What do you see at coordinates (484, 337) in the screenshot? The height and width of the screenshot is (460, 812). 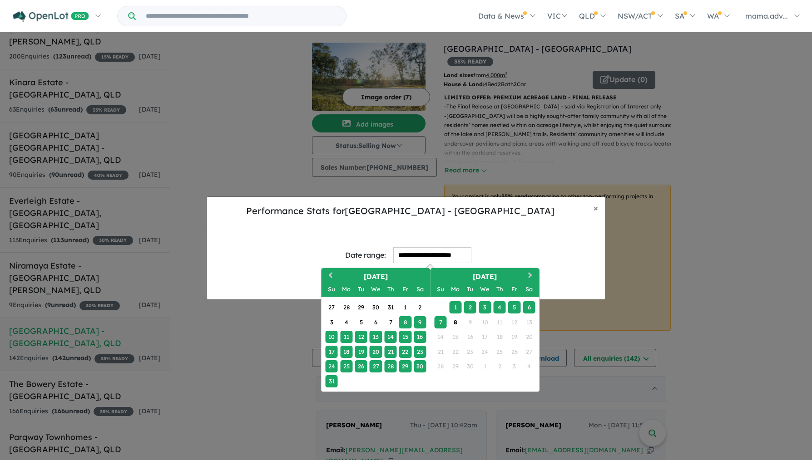 I see `div: Month September, 2025` at bounding box center [484, 337].